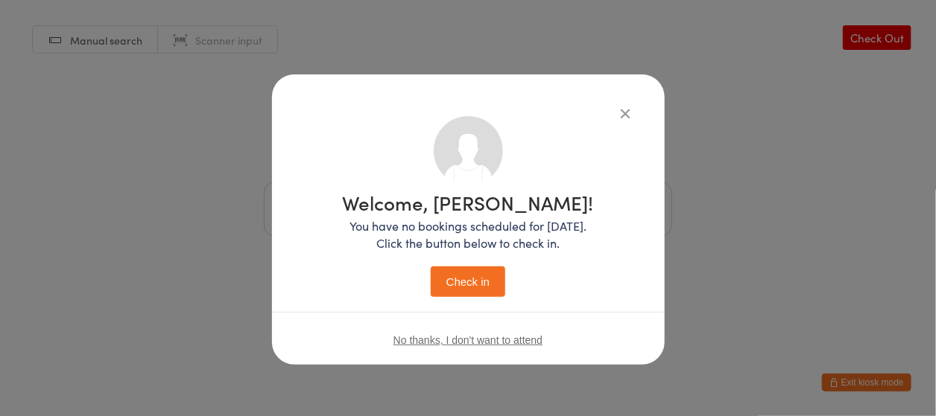 The height and width of the screenshot is (416, 936). Describe the element at coordinates (468, 282) in the screenshot. I see `button: Check in` at that location.